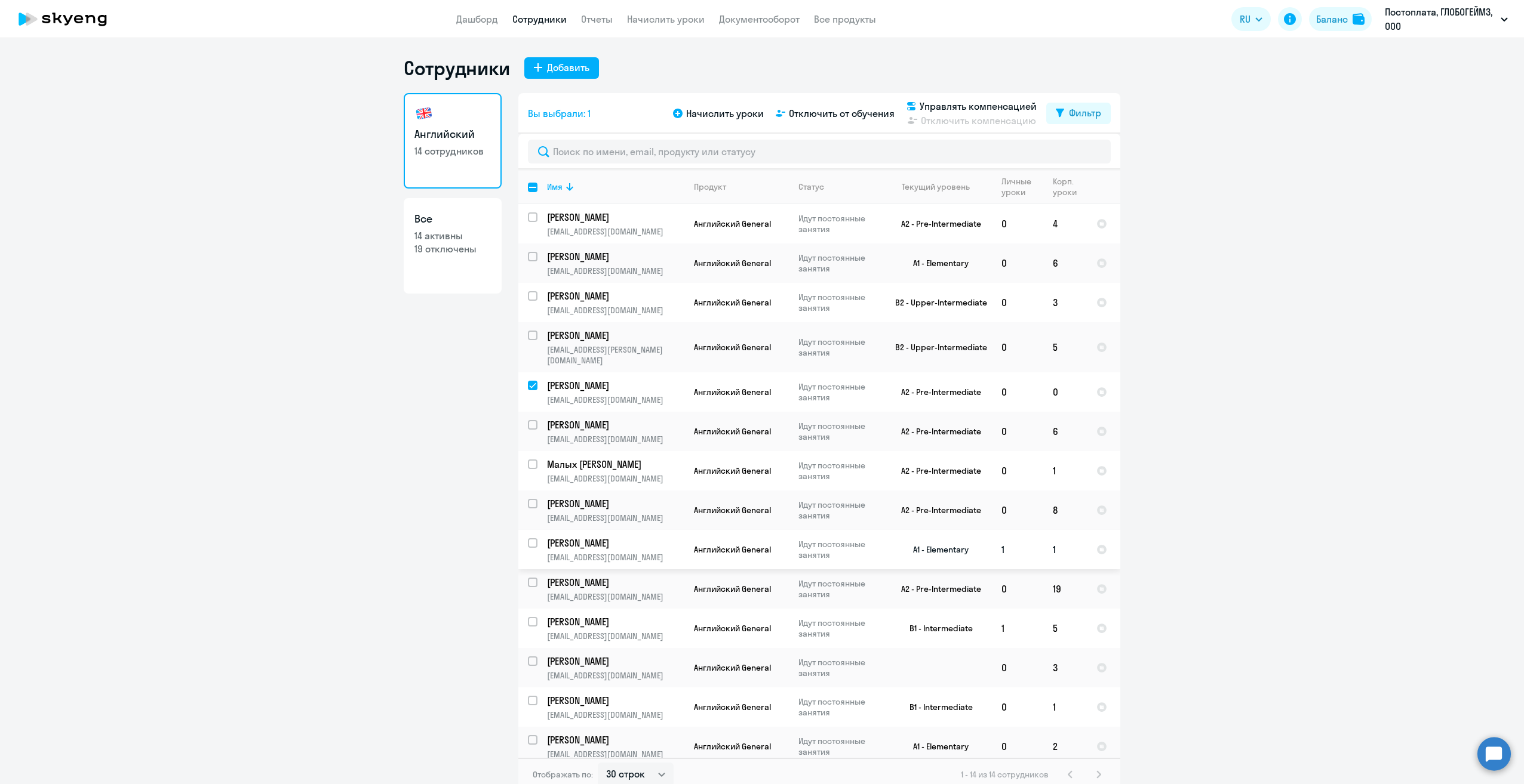  Describe the element at coordinates (1065, 510) in the screenshot. I see `td: 8` at that location.